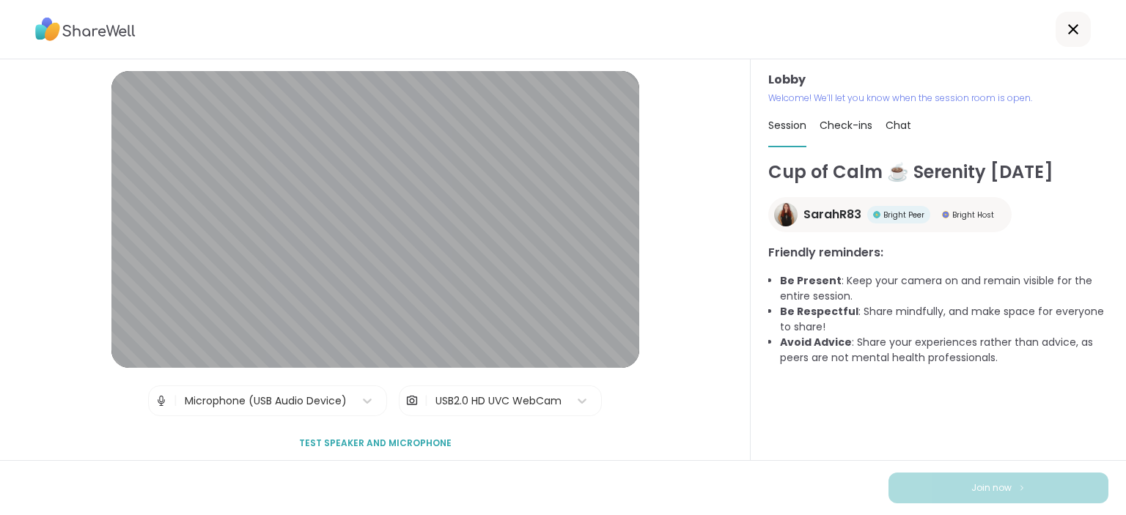  Describe the element at coordinates (787, 125) in the screenshot. I see `span: Session` at that location.